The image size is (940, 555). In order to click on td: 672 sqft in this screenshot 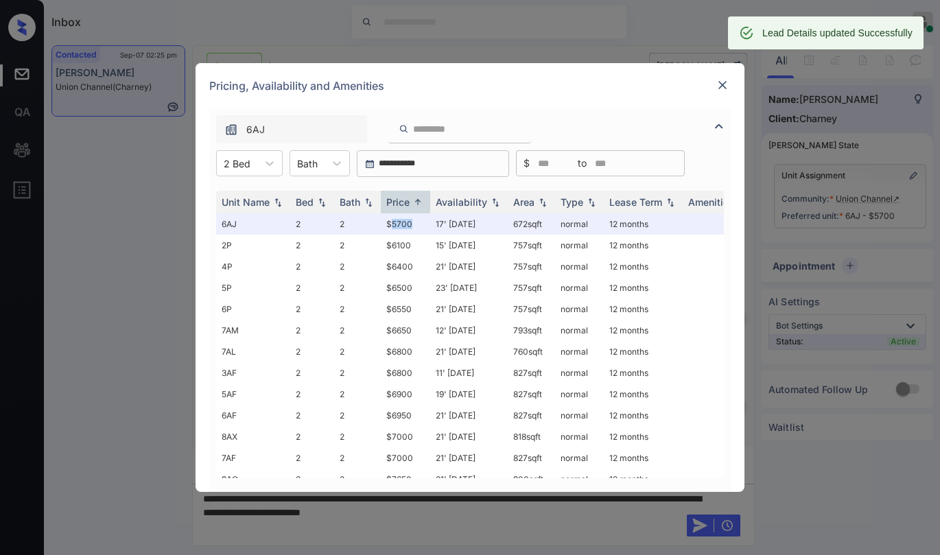, I will do `click(531, 224)`.